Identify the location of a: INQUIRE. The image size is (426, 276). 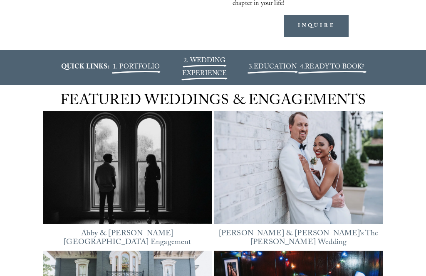
(316, 26).